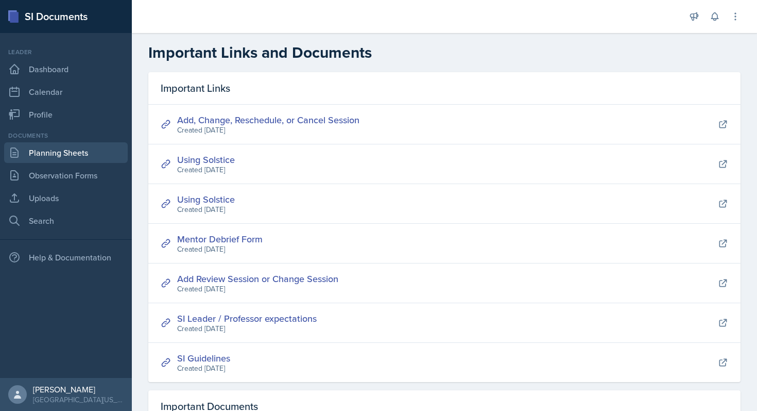 The height and width of the screenshot is (411, 757). Describe the element at coordinates (204, 358) in the screenshot. I see `a: SI Guidelines` at that location.